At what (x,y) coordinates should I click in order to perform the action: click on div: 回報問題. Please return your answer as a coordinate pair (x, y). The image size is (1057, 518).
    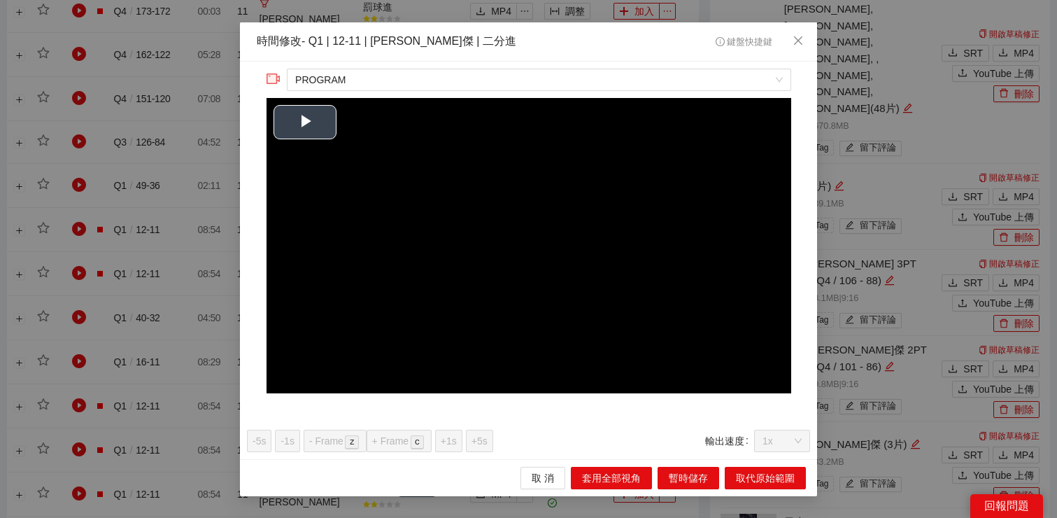
    Looking at the image, I should click on (1006, 506).